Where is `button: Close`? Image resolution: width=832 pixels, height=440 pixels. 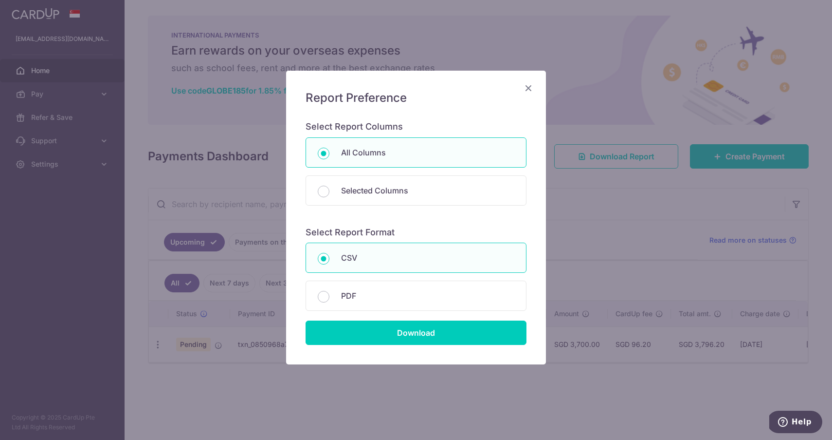 button: Close is located at coordinates (529, 88).